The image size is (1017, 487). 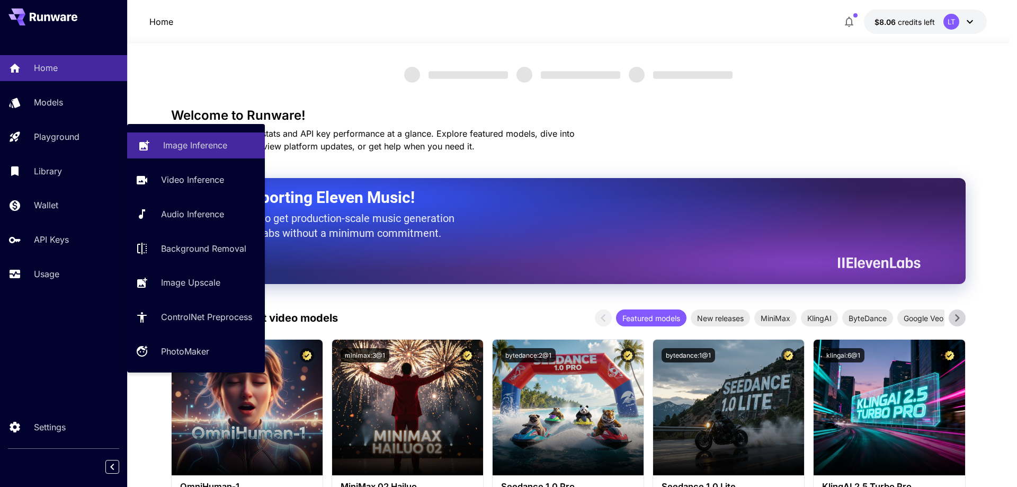 What do you see at coordinates (192, 180) in the screenshot?
I see `p: Video Inference` at bounding box center [192, 180].